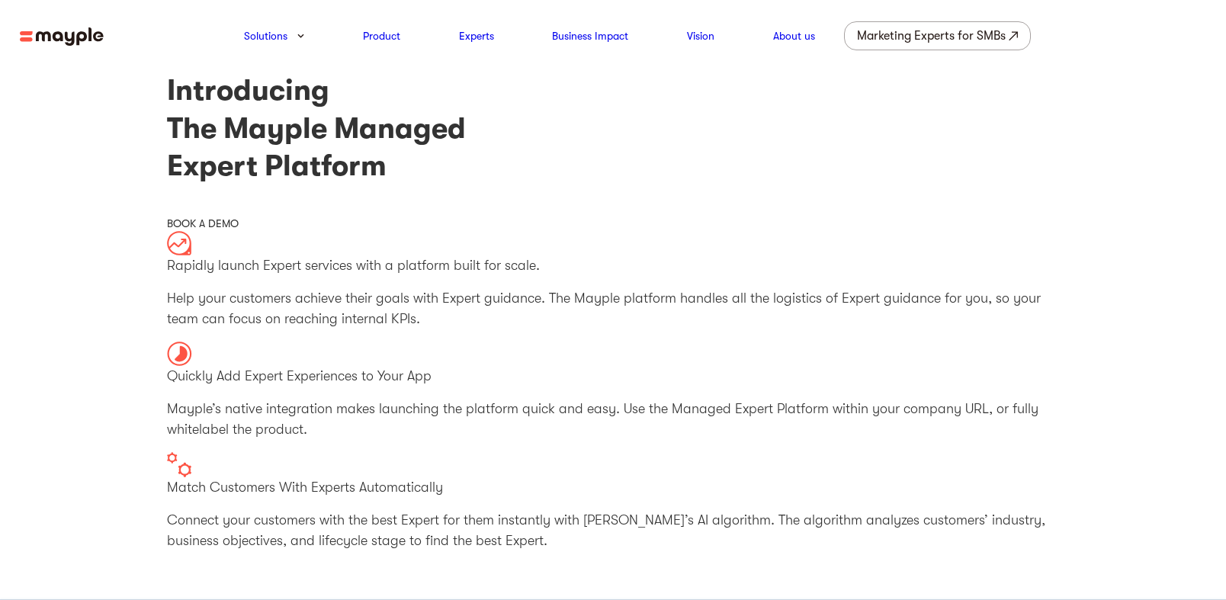  What do you see at coordinates (265, 36) in the screenshot?
I see `a: Solutions` at bounding box center [265, 36].